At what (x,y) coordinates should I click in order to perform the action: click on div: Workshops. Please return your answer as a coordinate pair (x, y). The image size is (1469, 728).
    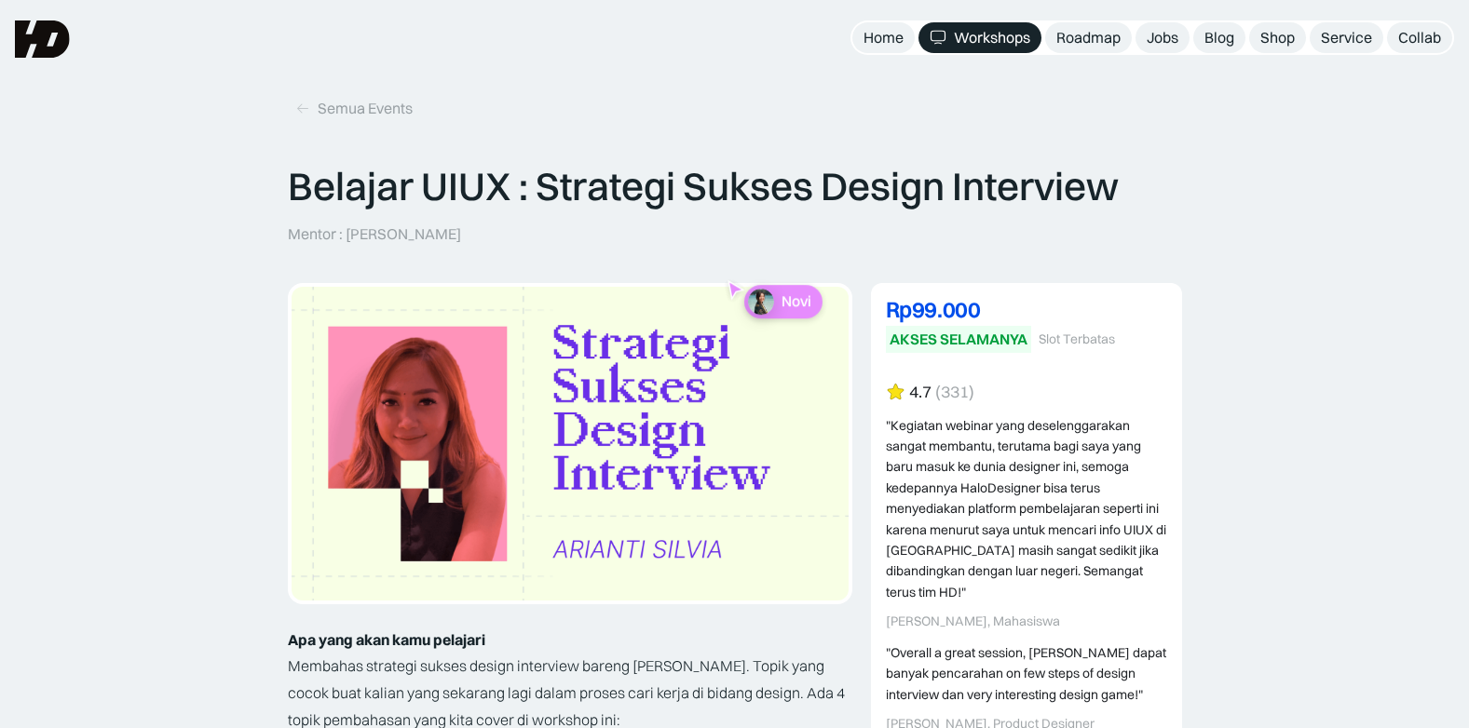
    Looking at the image, I should click on (992, 37).